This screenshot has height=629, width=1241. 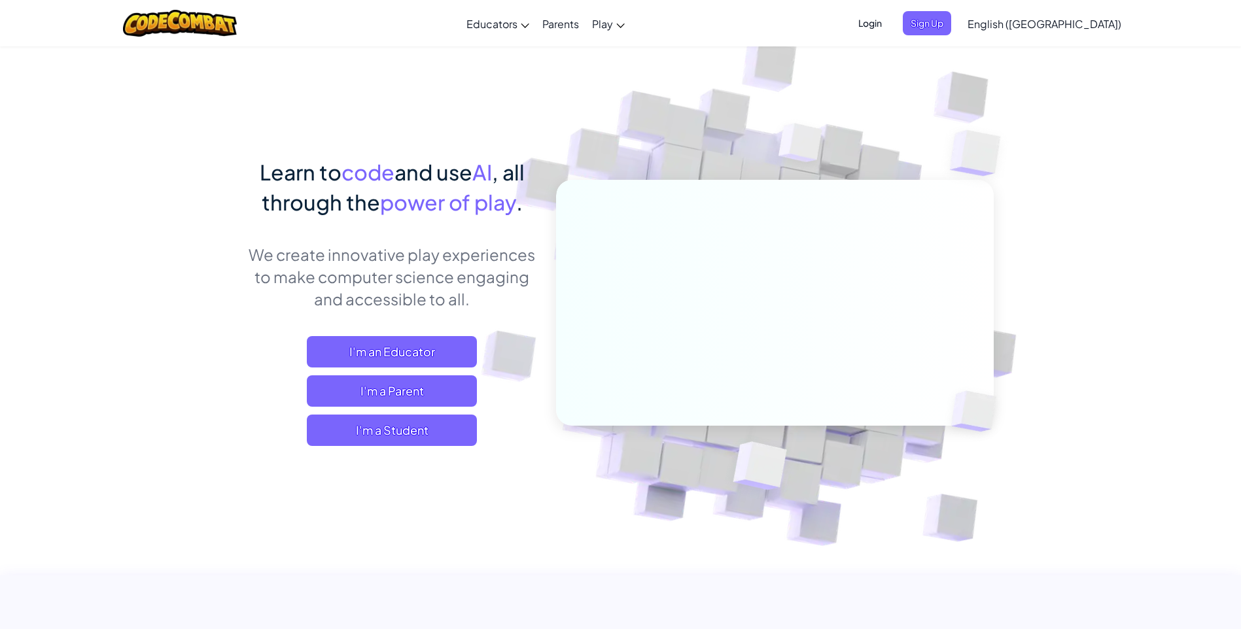 I want to click on span: Learn to, so click(x=300, y=172).